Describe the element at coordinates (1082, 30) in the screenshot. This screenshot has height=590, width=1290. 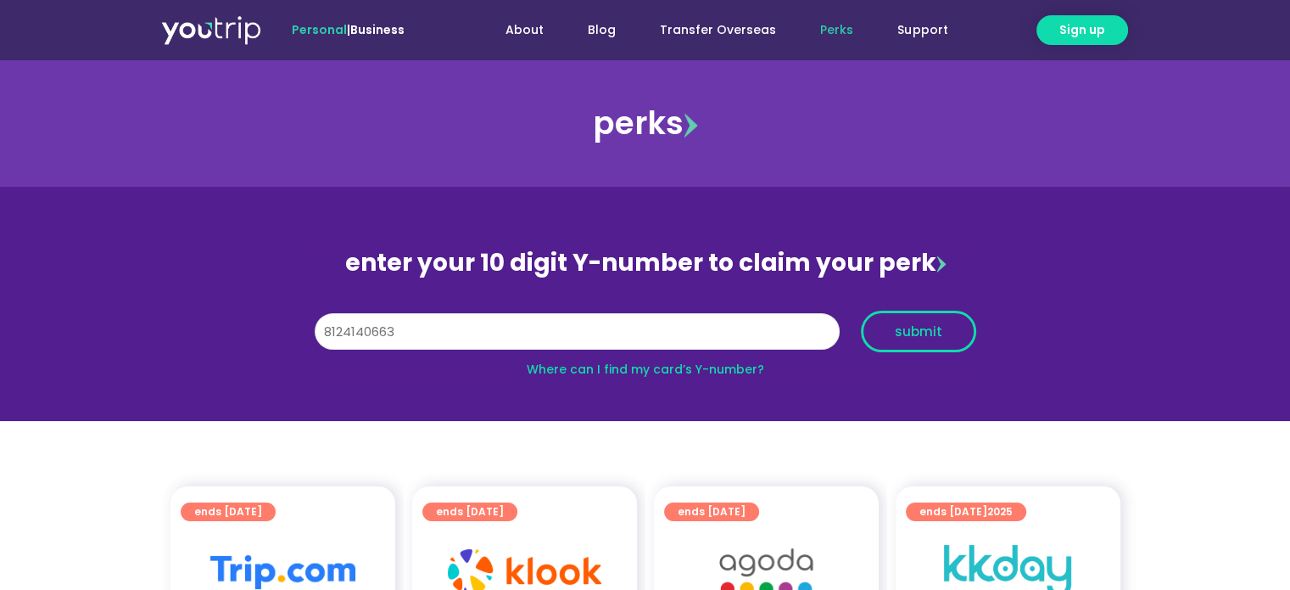
I see `span: Sign up` at that location.